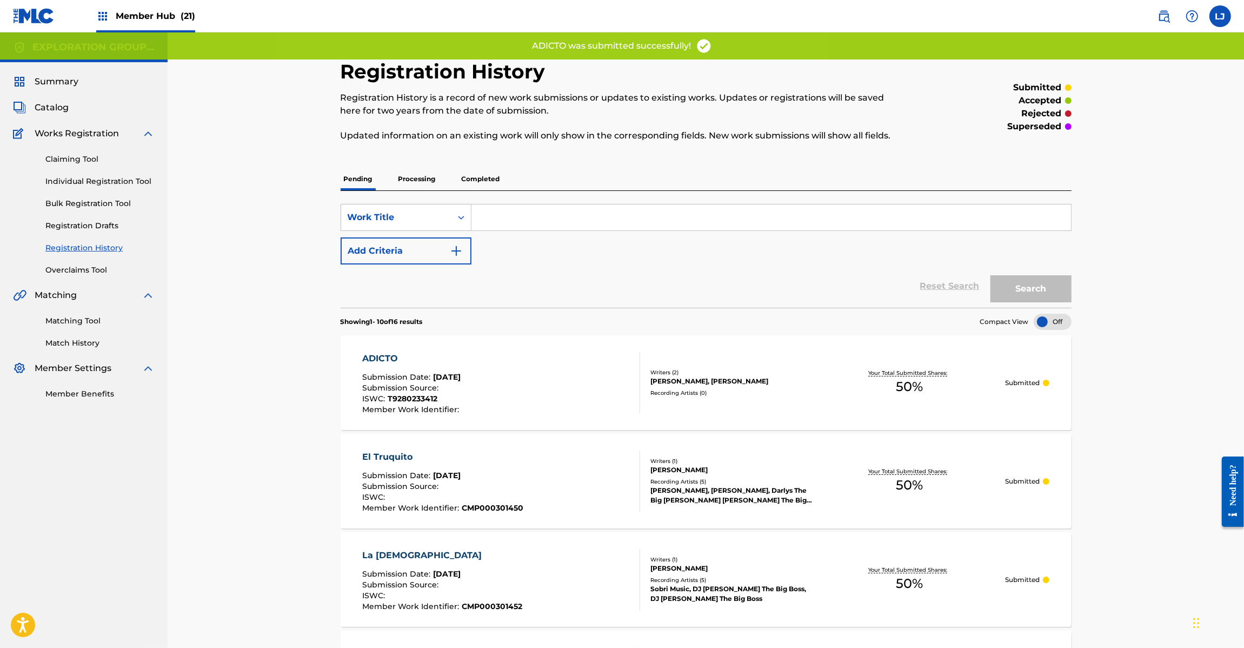 The height and width of the screenshot is (648, 1244). What do you see at coordinates (1035, 126) in the screenshot?
I see `p: superseded` at bounding box center [1035, 126].